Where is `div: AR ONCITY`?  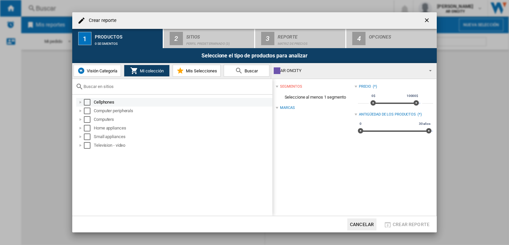
div: AR ONCITY is located at coordinates (348, 71).